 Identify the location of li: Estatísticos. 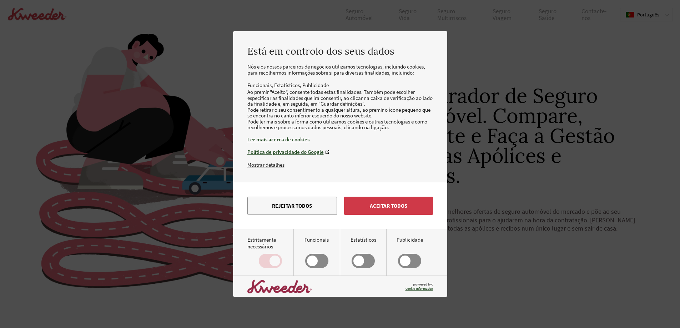
(288, 85).